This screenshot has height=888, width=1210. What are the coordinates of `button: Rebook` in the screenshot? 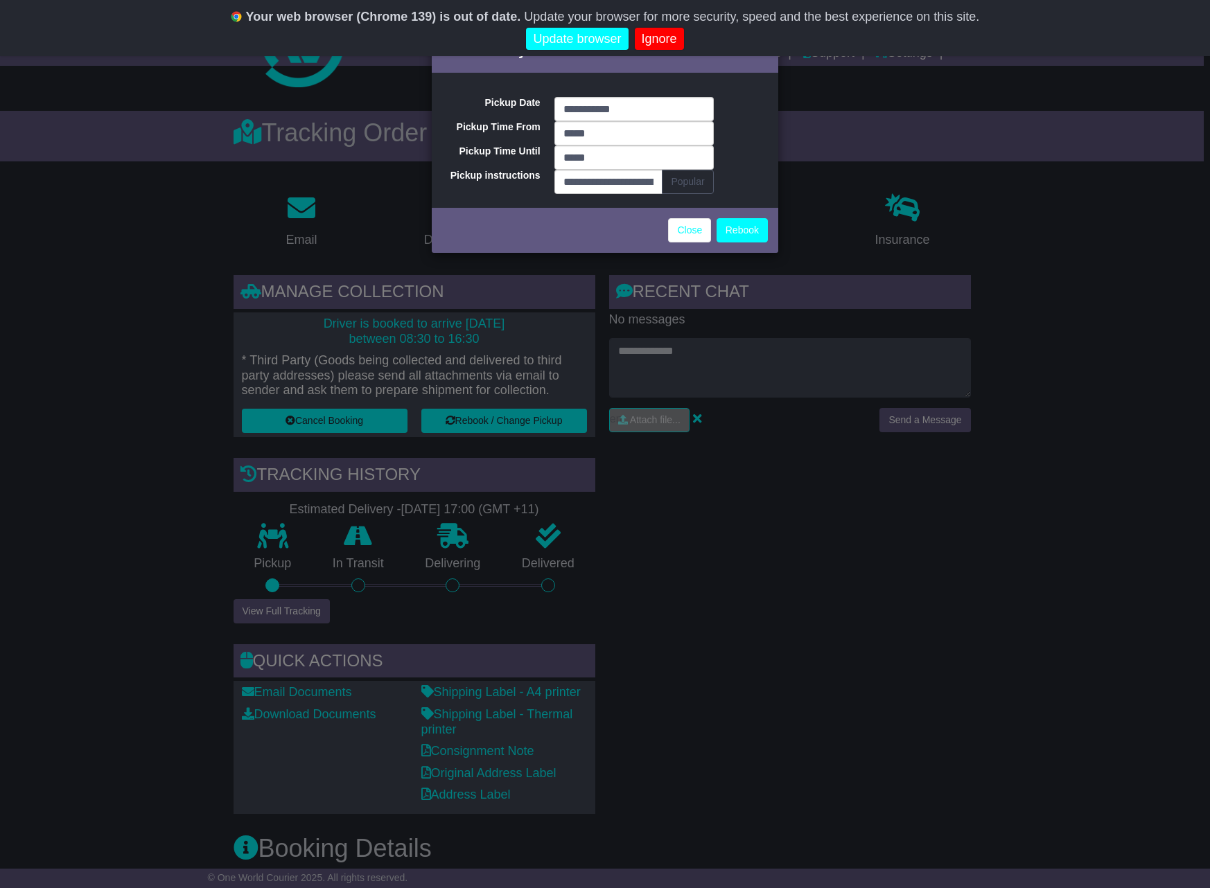 It's located at (742, 230).